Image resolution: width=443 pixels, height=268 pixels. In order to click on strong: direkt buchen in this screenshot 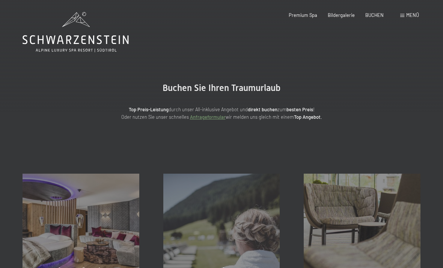, I will do `click(262, 109)`.